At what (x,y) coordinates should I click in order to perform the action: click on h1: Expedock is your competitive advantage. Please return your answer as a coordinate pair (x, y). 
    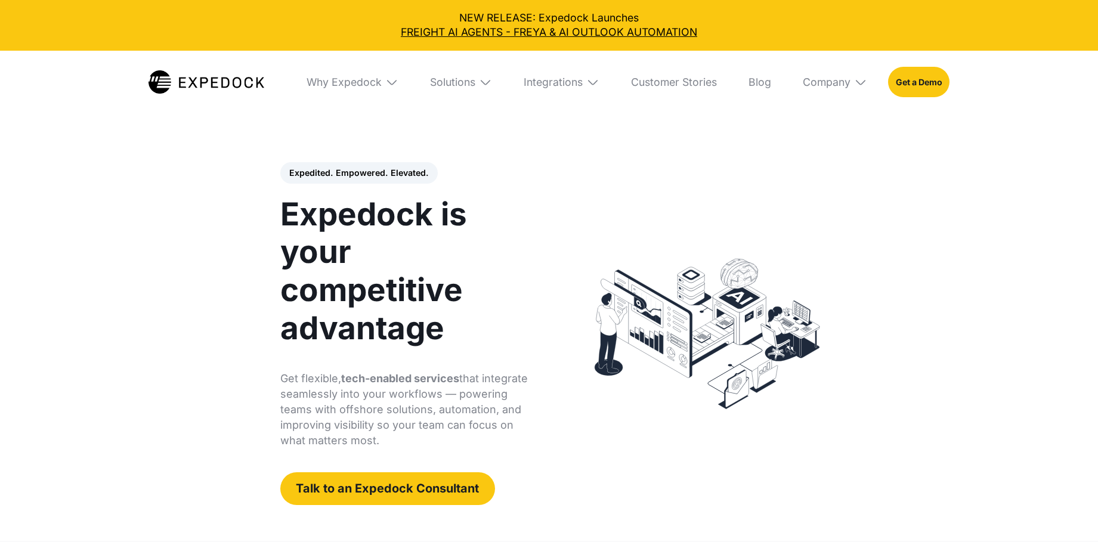
    Looking at the image, I should click on (410, 271).